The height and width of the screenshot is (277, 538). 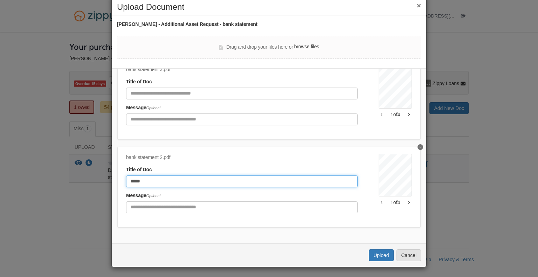 I want to click on div: bank statement 2.pdf, so click(x=242, y=158).